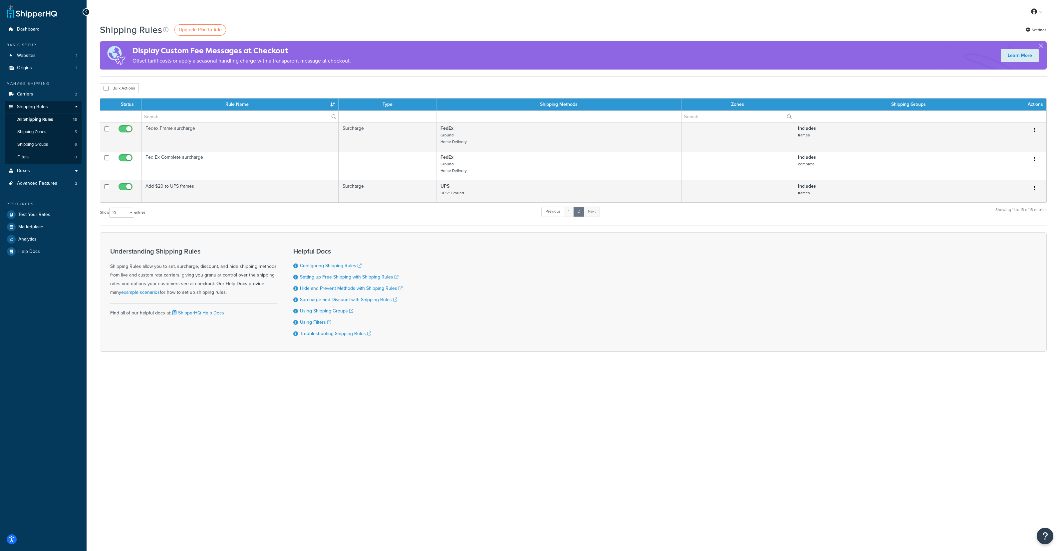 The height and width of the screenshot is (551, 1060). Describe the element at coordinates (43, 157) in the screenshot. I see `li: Filters` at that location.